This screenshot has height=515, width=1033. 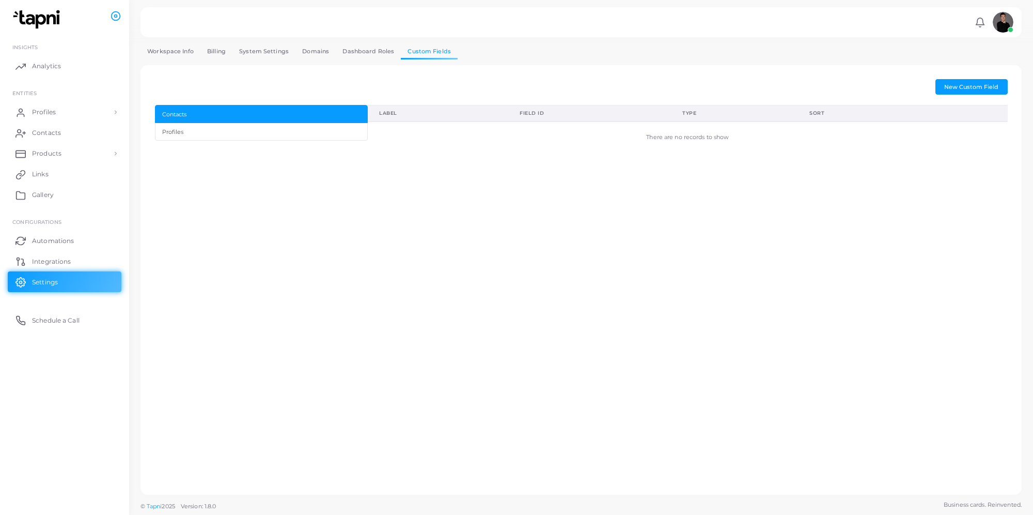 What do you see at coordinates (972, 87) in the screenshot?
I see `button: New Custom Field` at bounding box center [972, 87].